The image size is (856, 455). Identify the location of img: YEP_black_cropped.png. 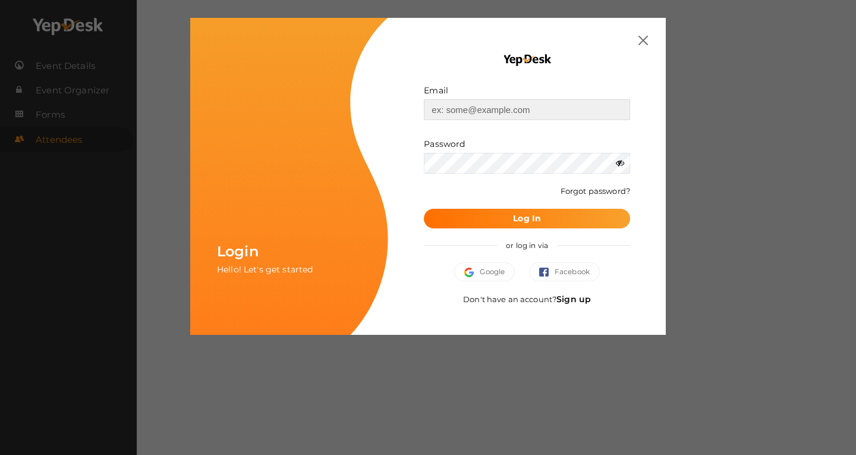
(527, 60).